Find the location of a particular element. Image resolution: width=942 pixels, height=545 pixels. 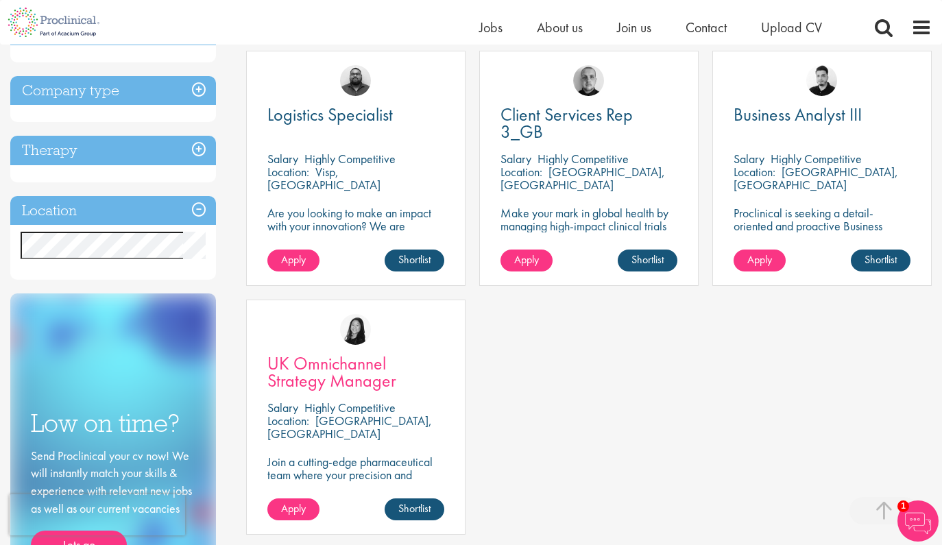

a: Logistics Specialist is located at coordinates (356, 114).